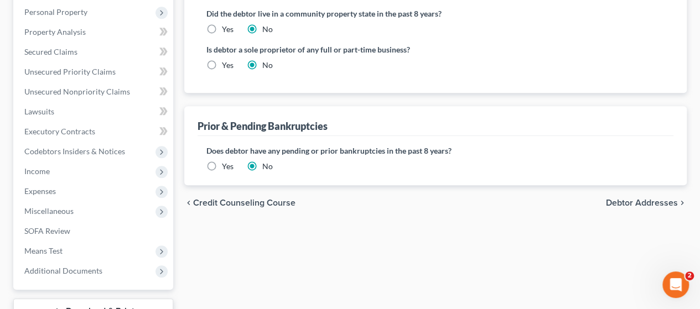 Image resolution: width=700 pixels, height=309 pixels. What do you see at coordinates (240, 203) in the screenshot?
I see `button: chevron_left Credit Counseling Course` at bounding box center [240, 203].